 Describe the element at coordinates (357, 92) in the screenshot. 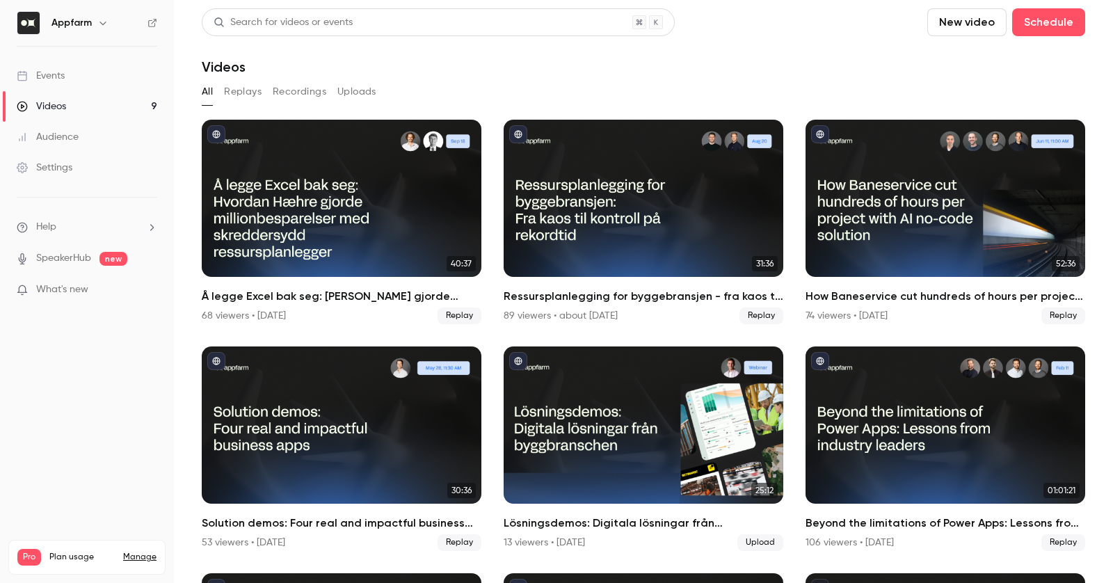

I see `button: Uploads` at that location.